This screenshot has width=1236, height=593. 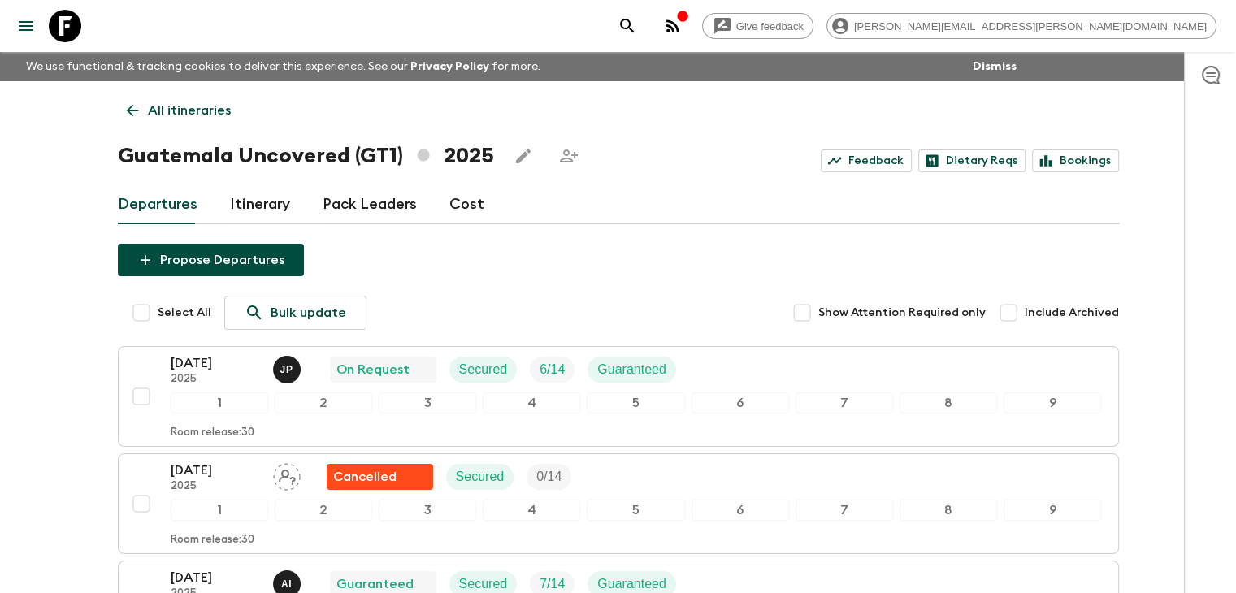 What do you see at coordinates (26, 26) in the screenshot?
I see `button: menu` at bounding box center [26, 26].